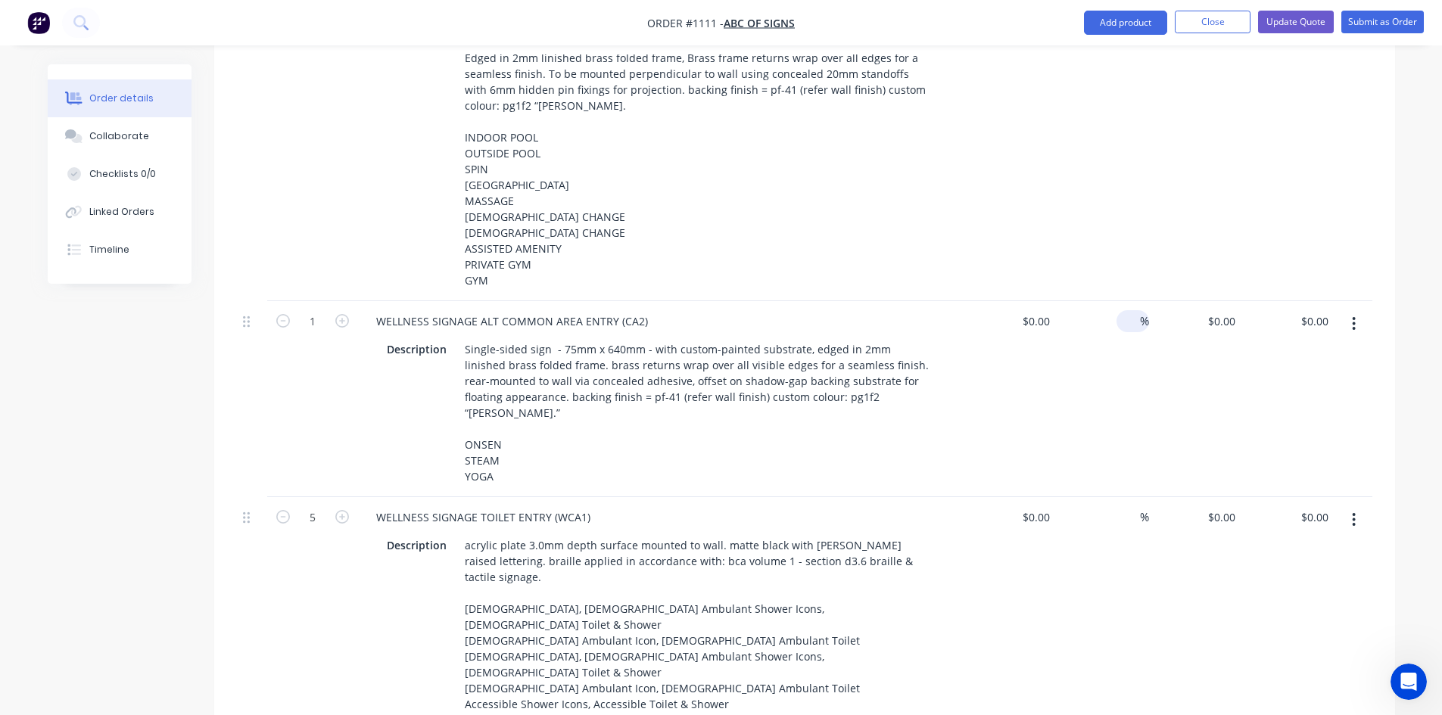 This screenshot has width=1442, height=715. Describe the element at coordinates (120, 136) in the screenshot. I see `button: Collaborate` at that location.